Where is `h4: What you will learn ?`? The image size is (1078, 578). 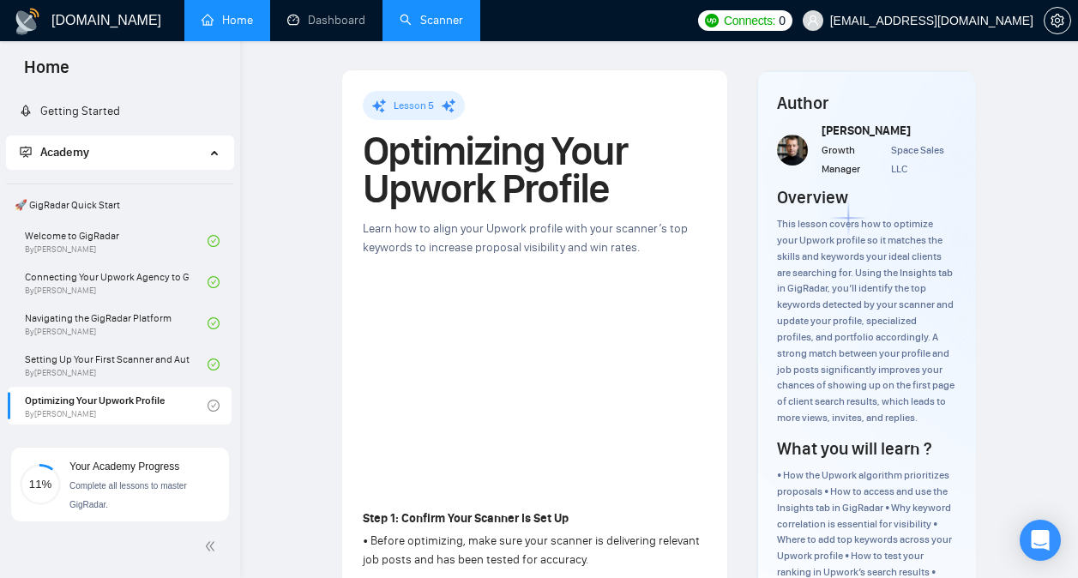
h4: What you will learn ? is located at coordinates (854, 448).